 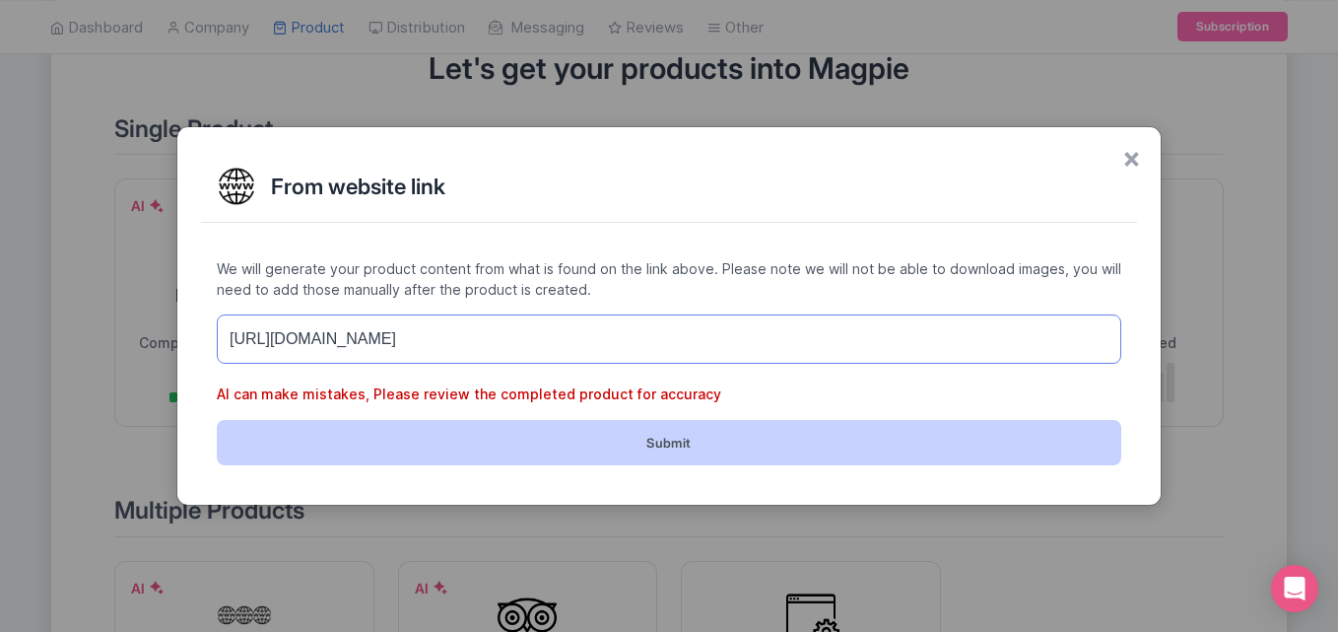 What do you see at coordinates (669, 441) in the screenshot?
I see `button: Submit` at bounding box center [669, 441].